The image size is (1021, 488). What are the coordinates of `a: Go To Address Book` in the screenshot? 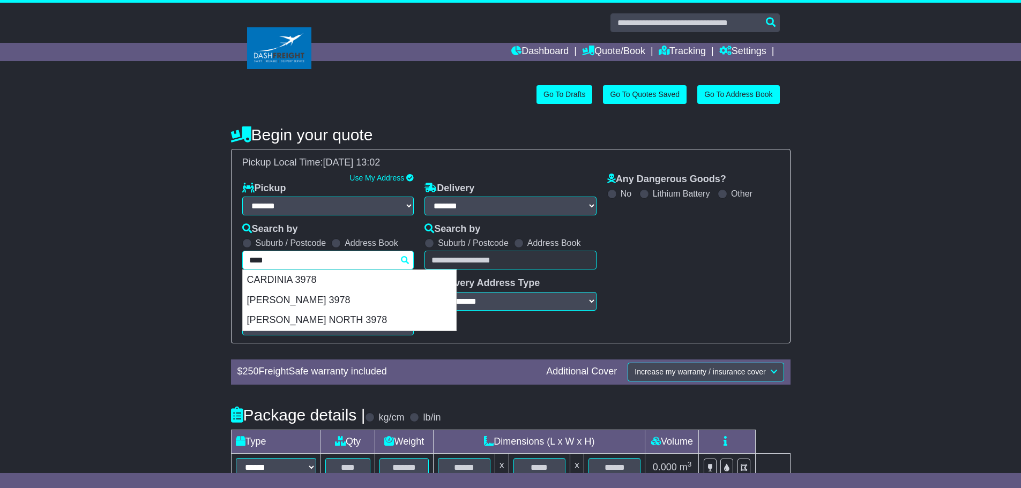 It's located at (738, 94).